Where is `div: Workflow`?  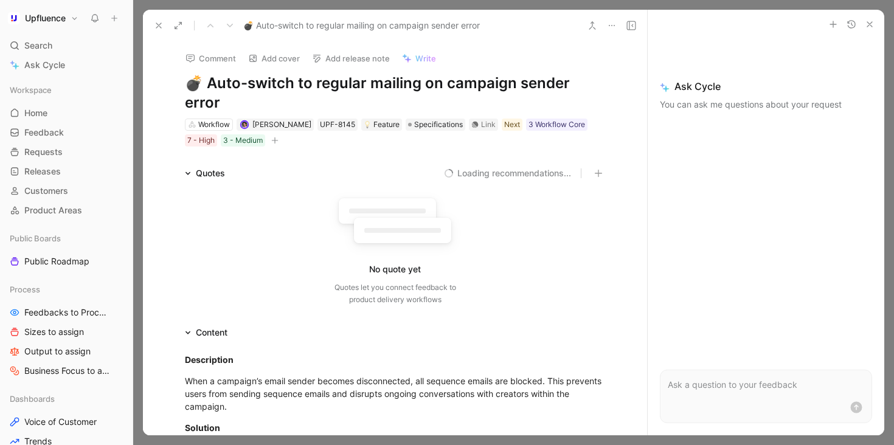
div: Workflow is located at coordinates (214, 125).